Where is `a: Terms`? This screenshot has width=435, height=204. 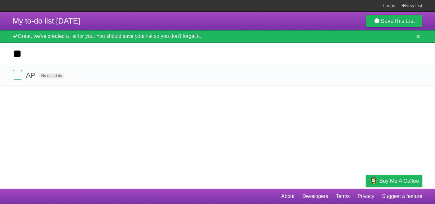 a: Terms is located at coordinates (343, 197).